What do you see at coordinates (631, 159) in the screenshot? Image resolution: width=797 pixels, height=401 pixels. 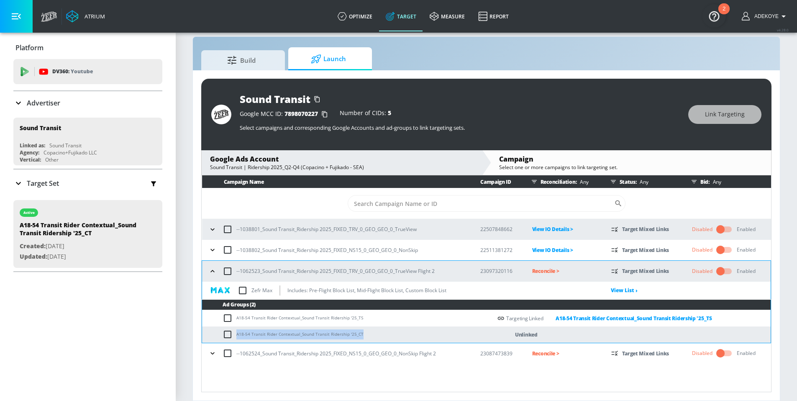 I see `div: Campaign` at bounding box center [631, 159].